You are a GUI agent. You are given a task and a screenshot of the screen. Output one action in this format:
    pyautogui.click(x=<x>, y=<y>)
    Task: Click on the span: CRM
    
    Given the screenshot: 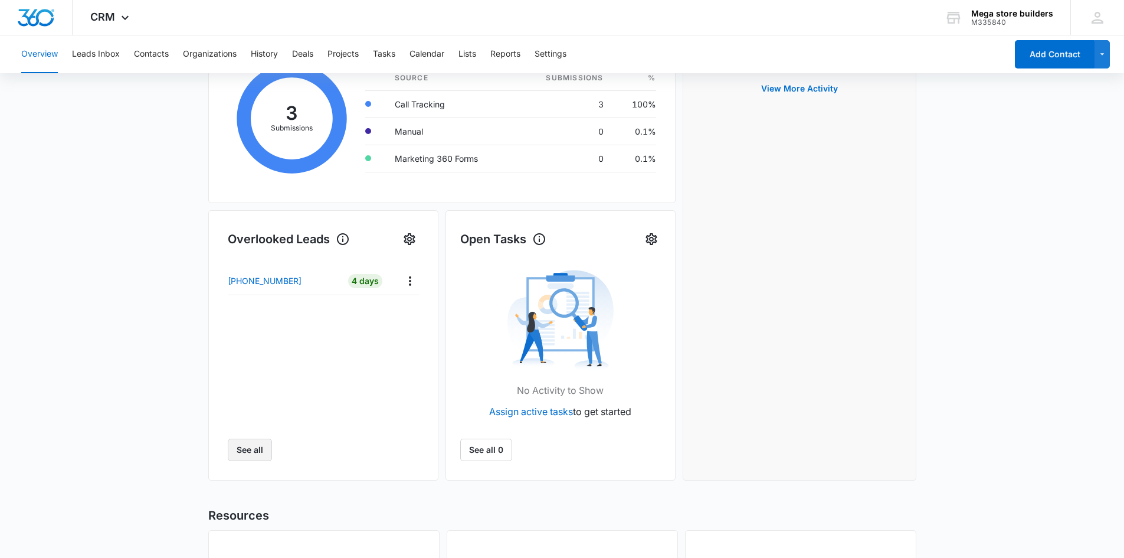 What is the action you would take?
    pyautogui.click(x=103, y=17)
    